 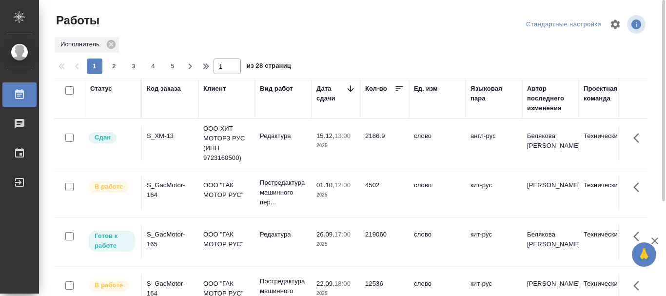 I want to click on p: 22.09,, so click(x=325, y=283).